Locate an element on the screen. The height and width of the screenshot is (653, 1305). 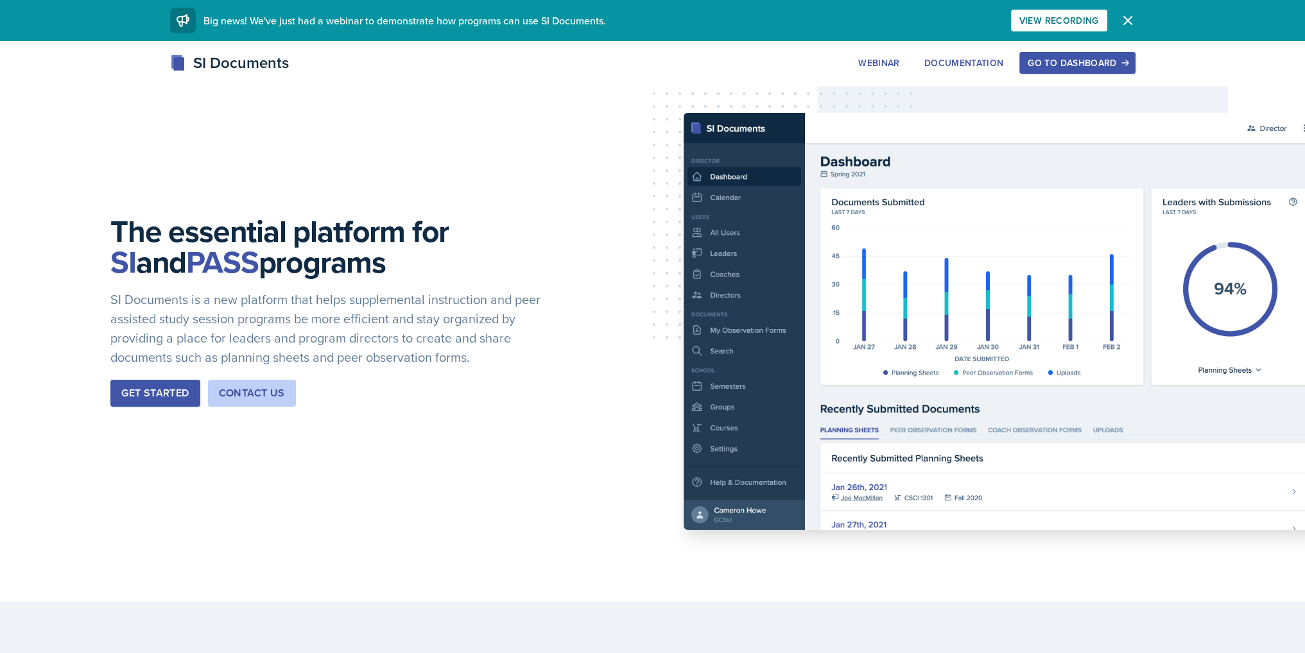
div: Documentation is located at coordinates (964, 63).